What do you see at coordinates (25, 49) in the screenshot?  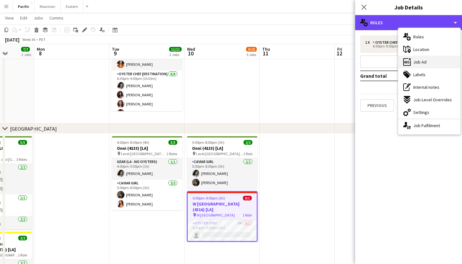 I see `span: 7/7` at bounding box center [25, 49].